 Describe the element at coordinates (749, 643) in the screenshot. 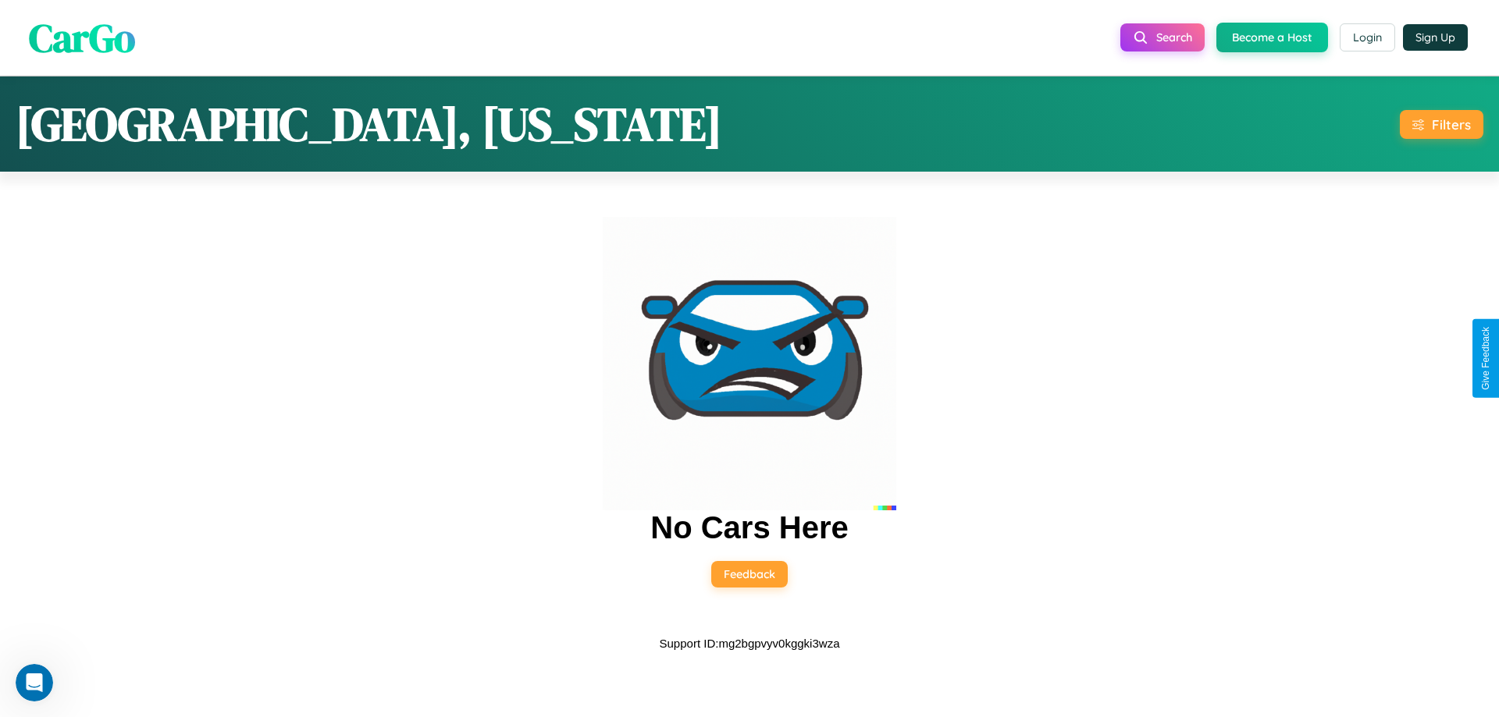

I see `p: Support ID: mg2bgpvyv0kggki3wza` at that location.